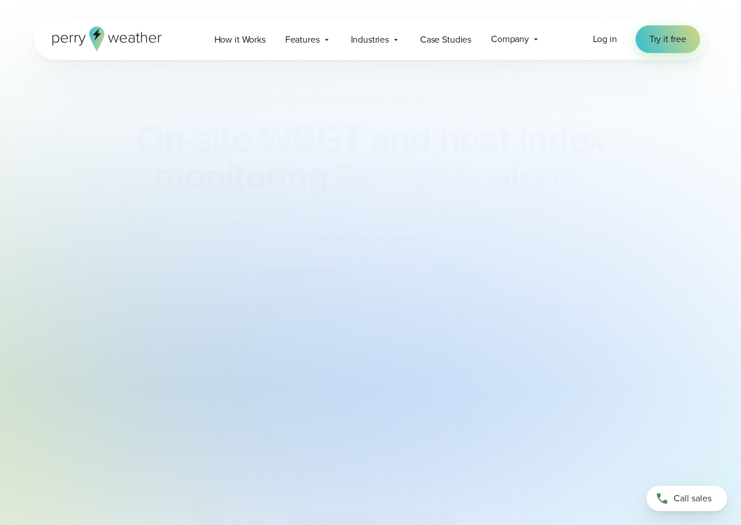  Describe the element at coordinates (240, 40) in the screenshot. I see `span: How it Works` at that location.